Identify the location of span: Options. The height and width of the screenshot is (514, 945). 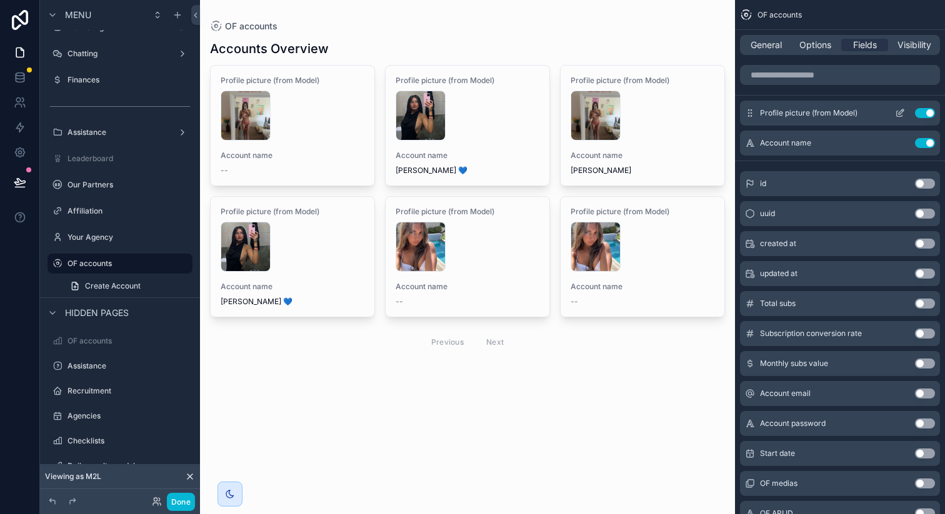
(815, 45).